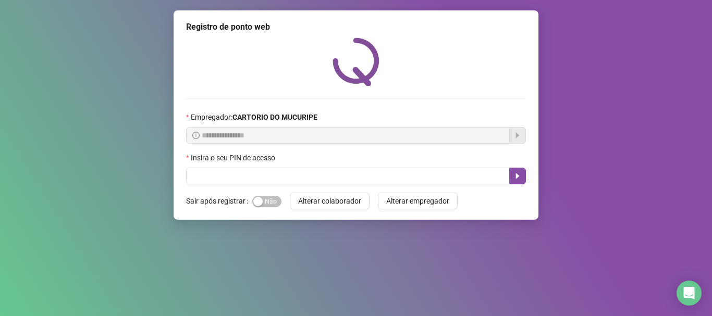 This screenshot has height=316, width=712. What do you see at coordinates (275, 117) in the screenshot?
I see `strong: CARTORIO DO MUCURIPE` at bounding box center [275, 117].